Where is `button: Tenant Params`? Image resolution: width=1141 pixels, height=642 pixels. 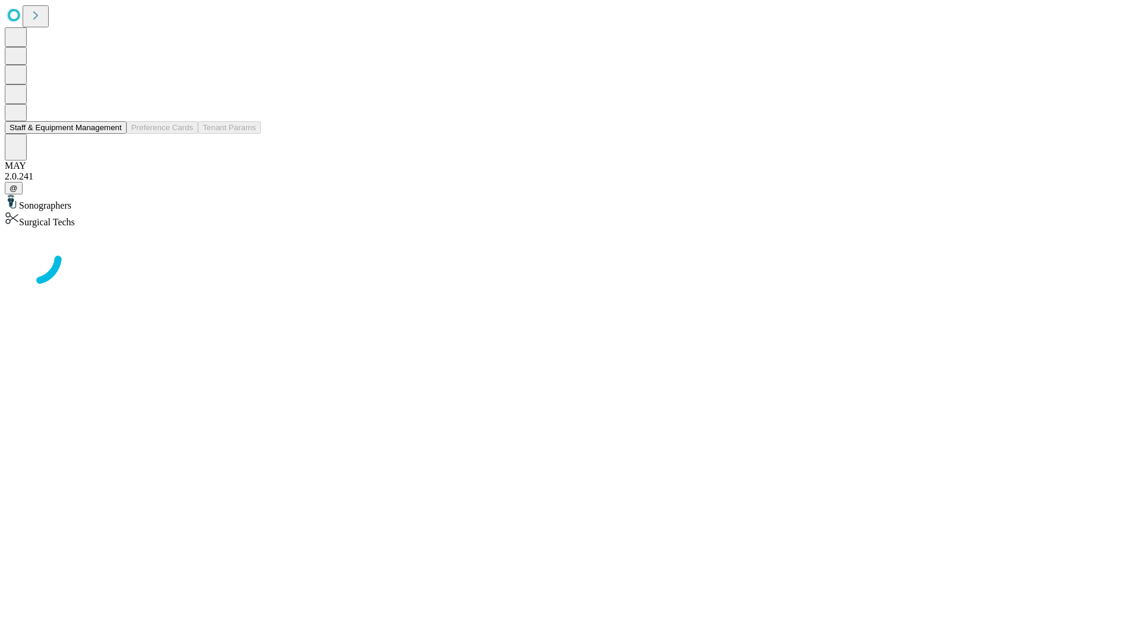 button: Tenant Params is located at coordinates (229, 127).